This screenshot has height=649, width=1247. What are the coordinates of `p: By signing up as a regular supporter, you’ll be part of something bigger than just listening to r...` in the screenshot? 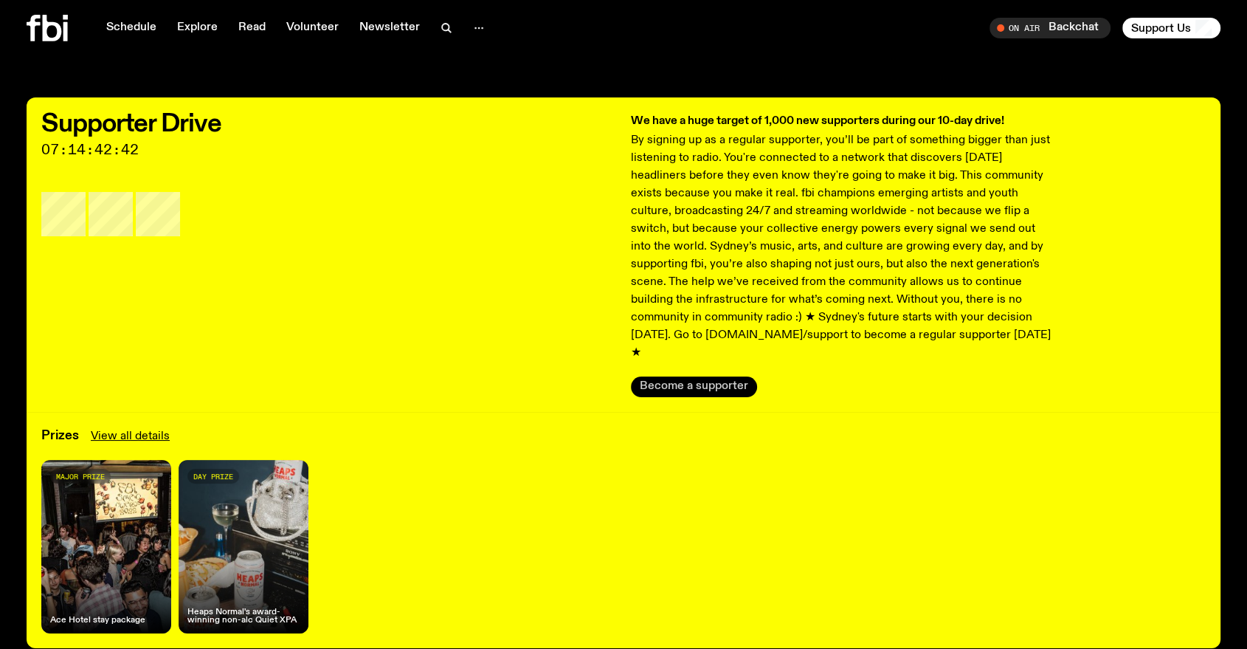 It's located at (844, 247).